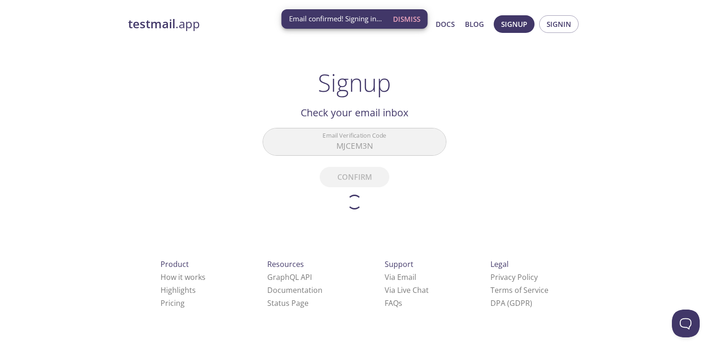 This screenshot has height=342, width=709. I want to click on span: Dismiss, so click(406, 19).